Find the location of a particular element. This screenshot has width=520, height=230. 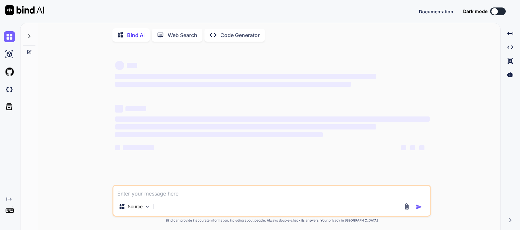

p: Bind can provide inaccurate information, including about people. Always double-check its answers.... is located at coordinates (272, 220).